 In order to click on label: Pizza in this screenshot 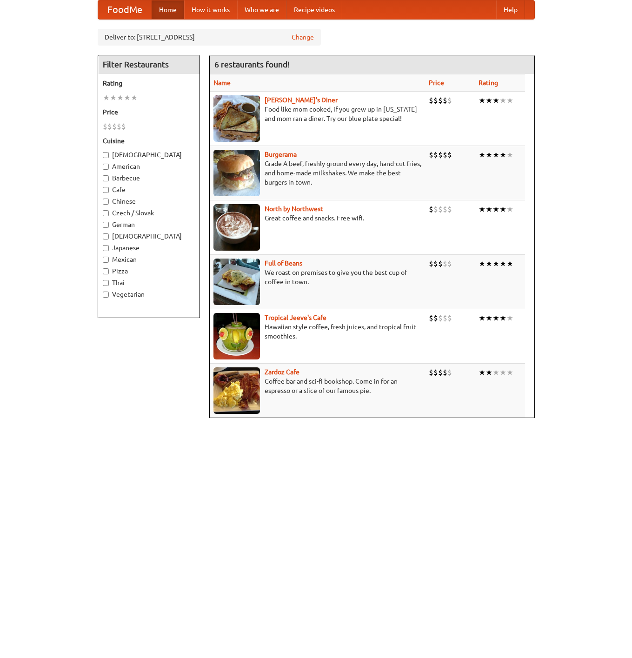, I will do `click(149, 271)`.